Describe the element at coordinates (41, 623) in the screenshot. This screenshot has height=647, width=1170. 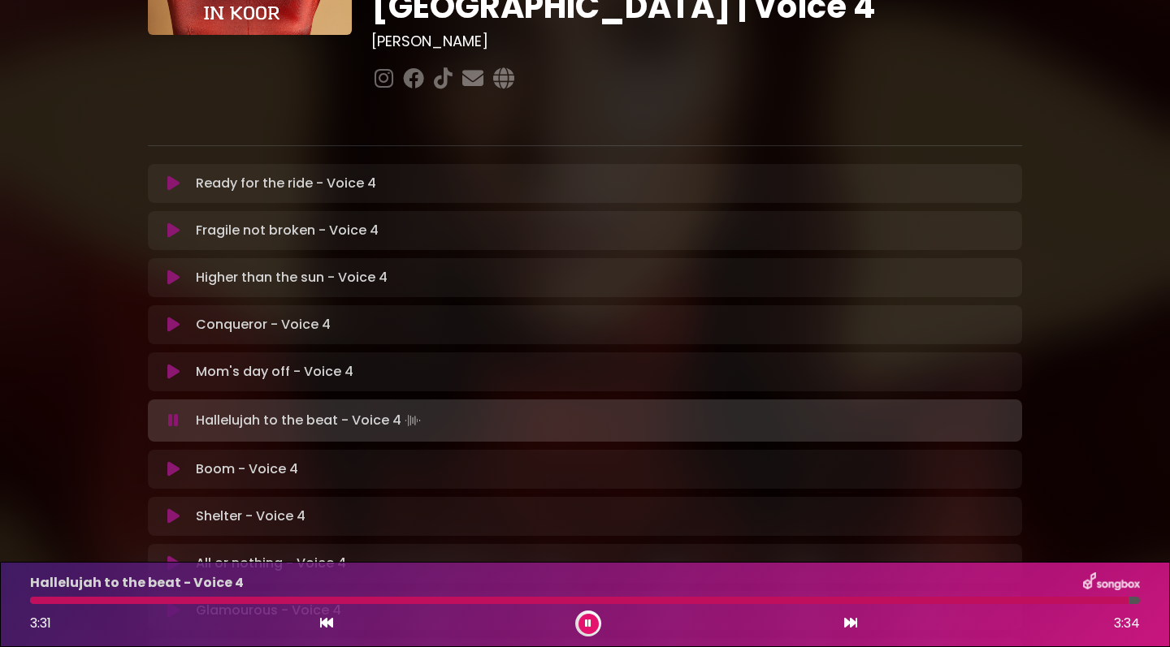
I see `span: 3:31` at that location.